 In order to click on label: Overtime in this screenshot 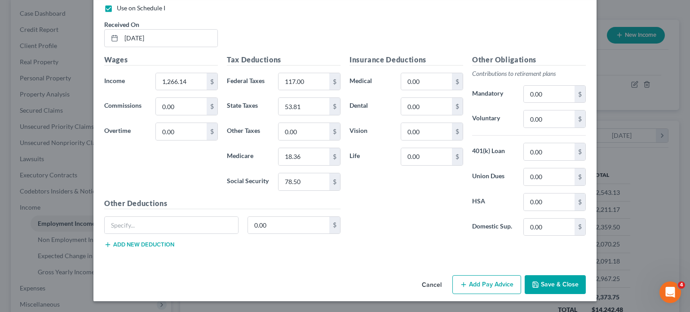, I will do `click(125, 132)`.